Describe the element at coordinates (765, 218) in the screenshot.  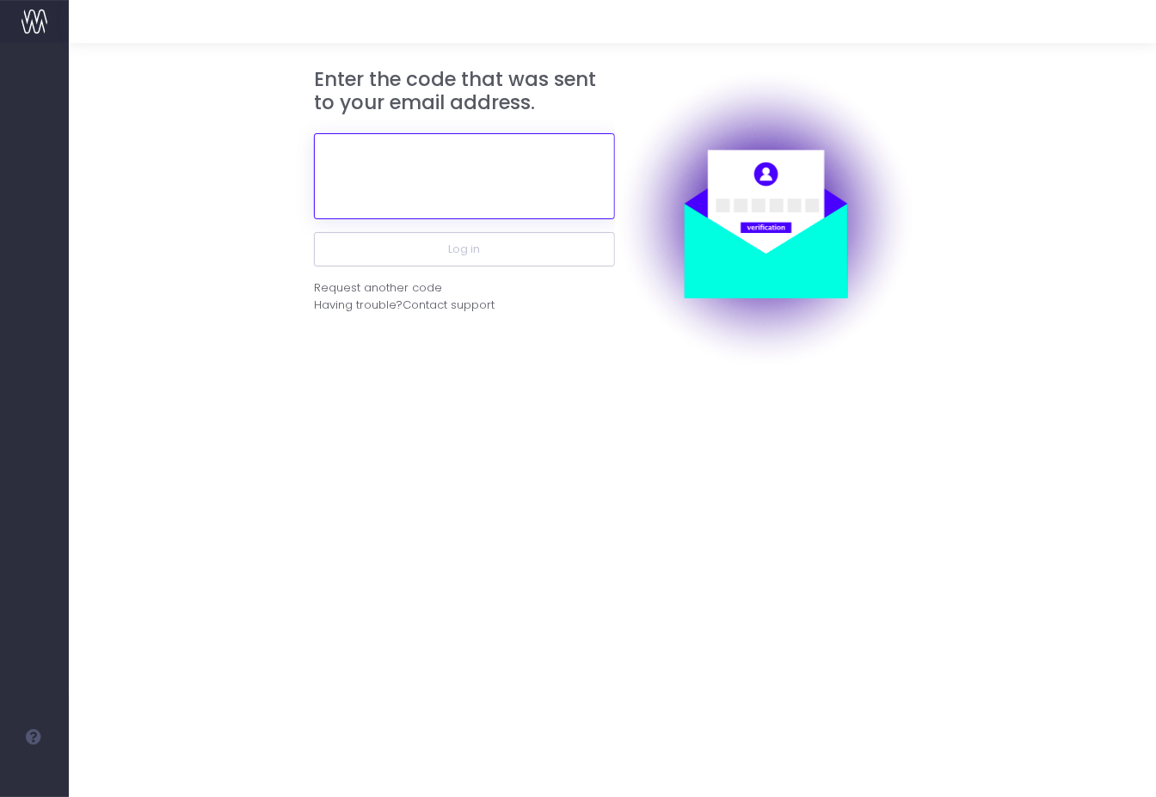
I see `img: auth.png` at that location.